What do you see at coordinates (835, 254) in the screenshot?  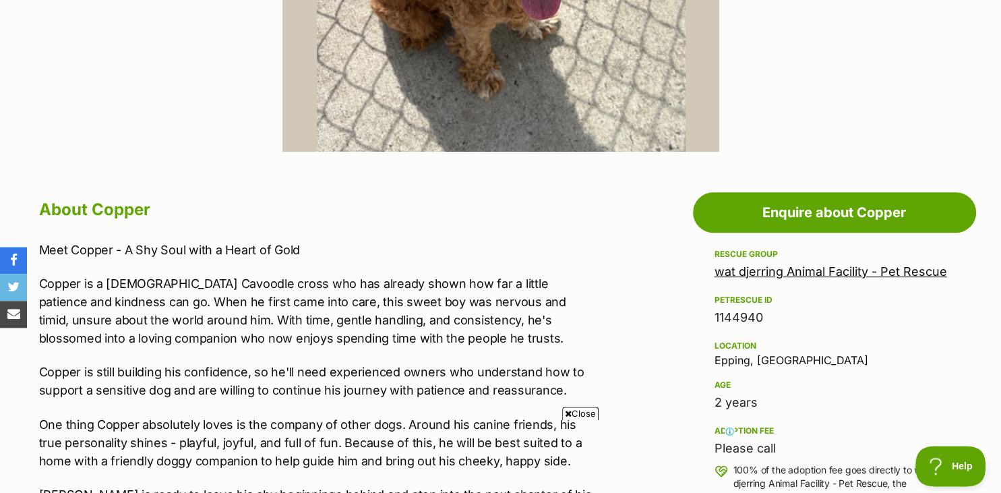 I see `div: Rescue group` at bounding box center [835, 254].